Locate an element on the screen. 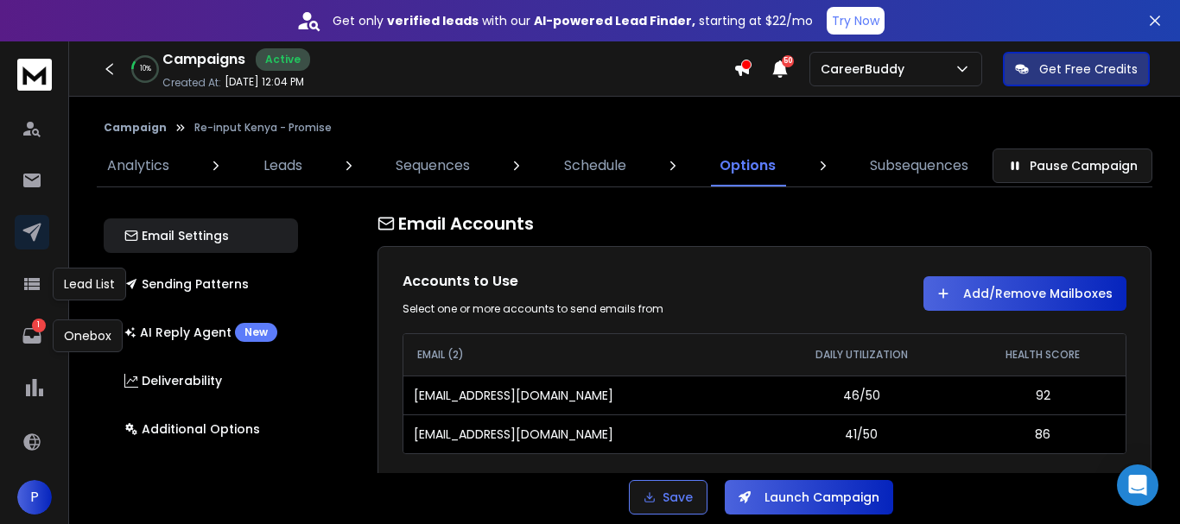 The height and width of the screenshot is (524, 1180). button: Campaign is located at coordinates (135, 128).